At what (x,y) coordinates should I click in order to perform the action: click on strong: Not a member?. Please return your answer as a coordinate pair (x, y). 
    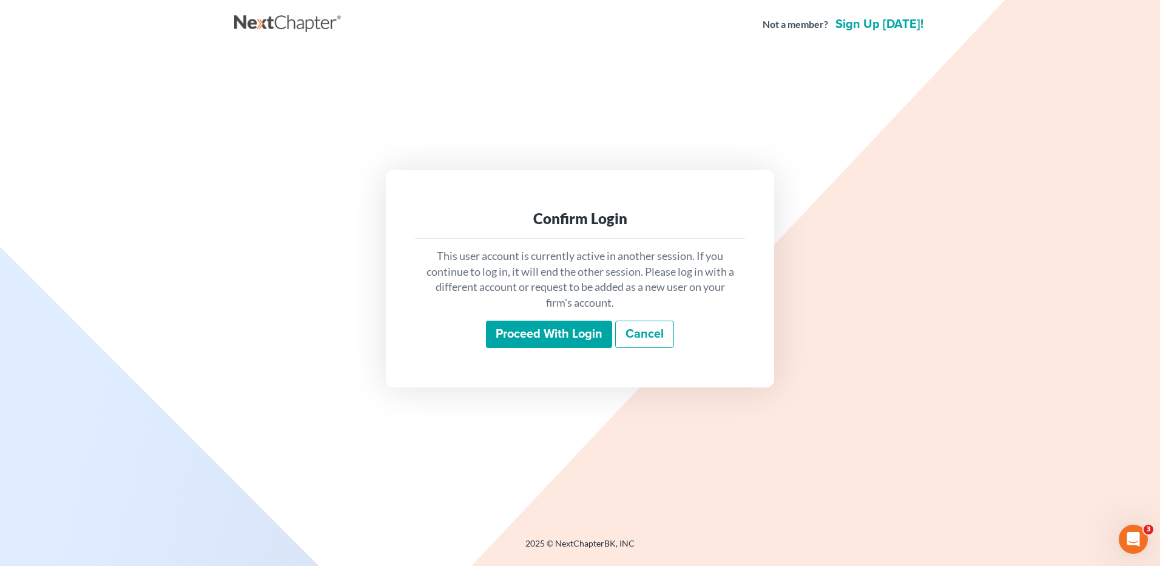
    Looking at the image, I should click on (796, 24).